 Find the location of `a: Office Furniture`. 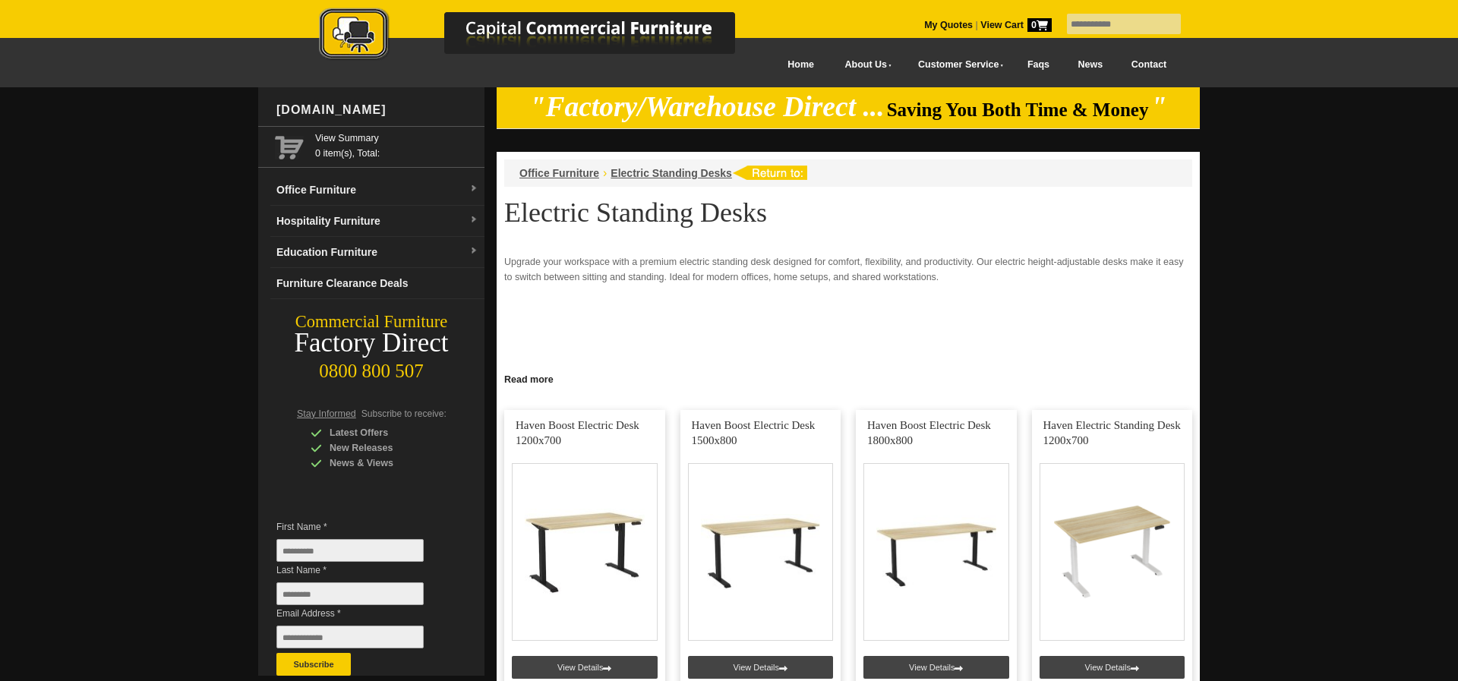

a: Office Furniture is located at coordinates (559, 173).